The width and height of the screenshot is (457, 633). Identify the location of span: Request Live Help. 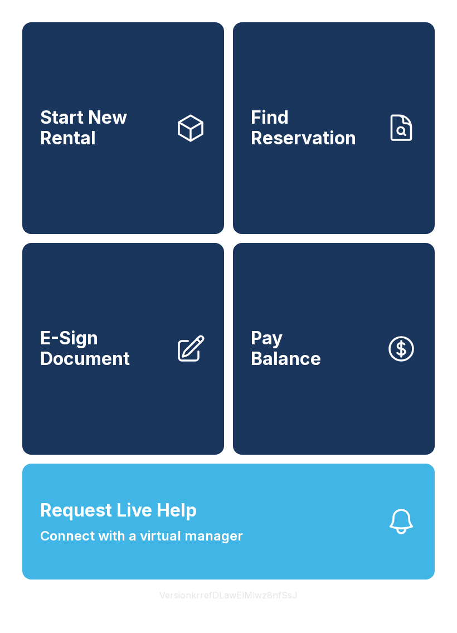
(118, 511).